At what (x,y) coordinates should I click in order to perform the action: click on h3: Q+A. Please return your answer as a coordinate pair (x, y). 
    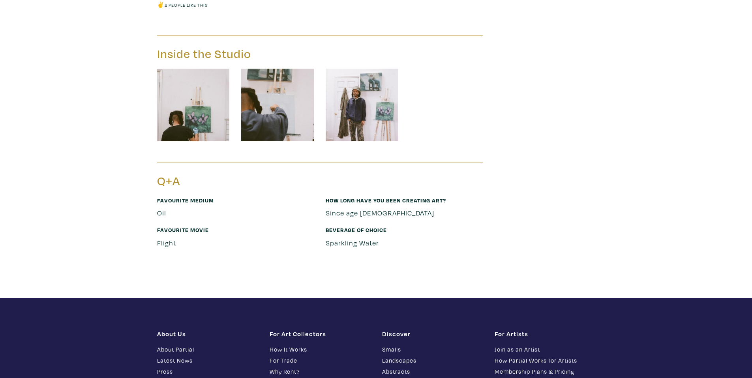
    Looking at the image, I should click on (236, 181).